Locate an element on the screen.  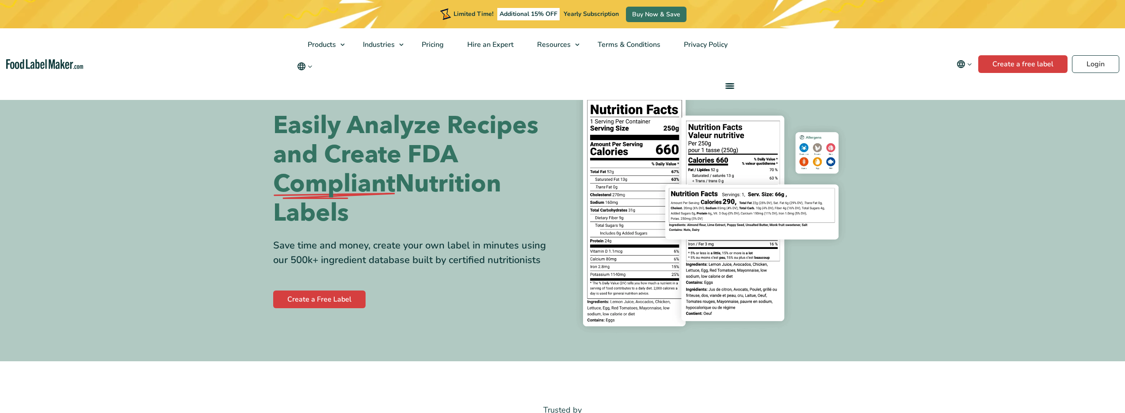
span: Terms & Conditions is located at coordinates (628, 45).